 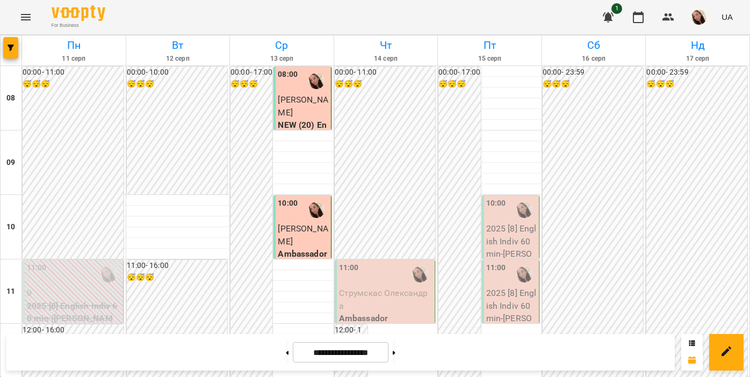 I want to click on h6: 14 серп, so click(x=386, y=59).